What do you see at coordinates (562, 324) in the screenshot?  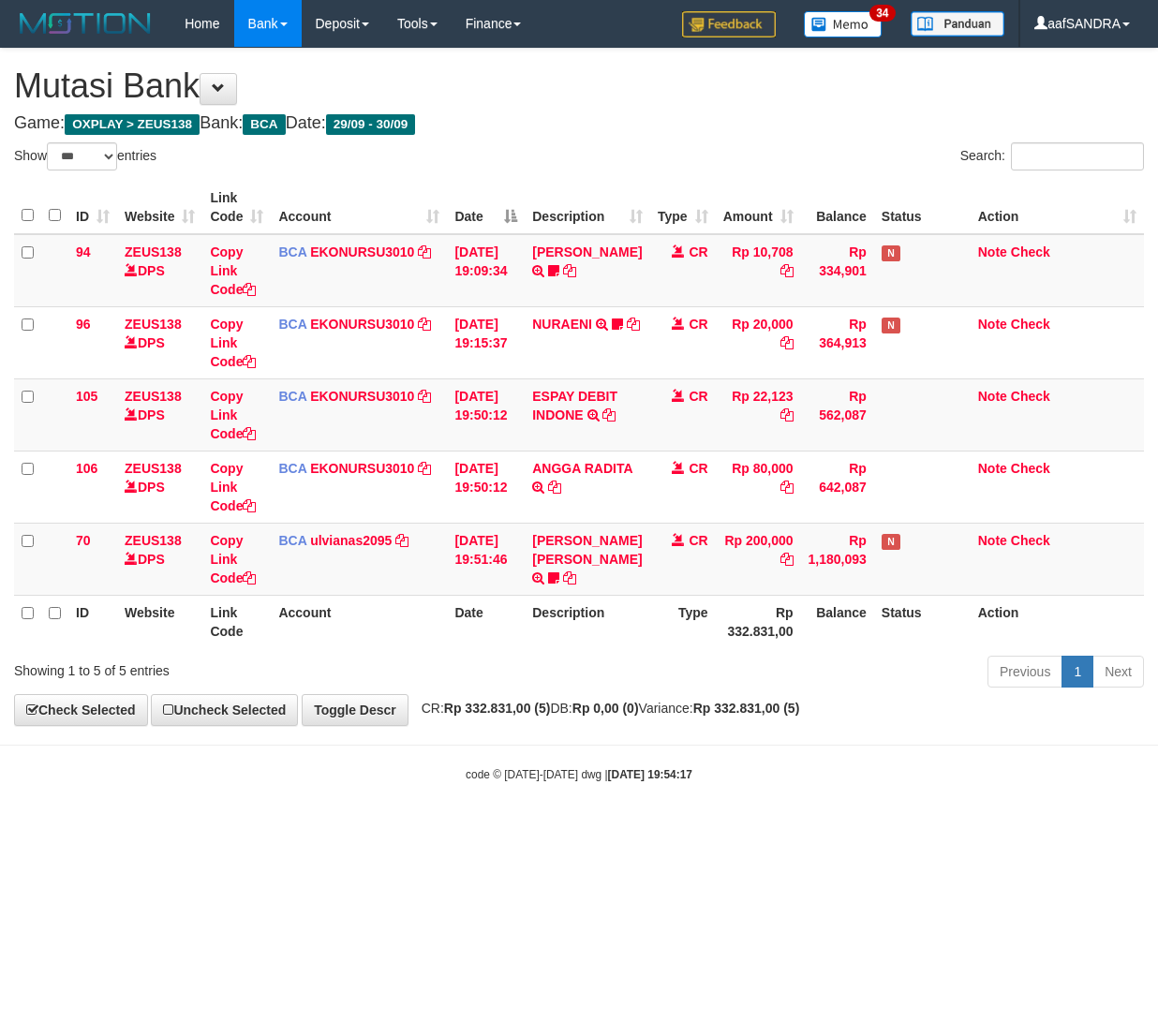 I see `a: NURAENI` at bounding box center [562, 324].